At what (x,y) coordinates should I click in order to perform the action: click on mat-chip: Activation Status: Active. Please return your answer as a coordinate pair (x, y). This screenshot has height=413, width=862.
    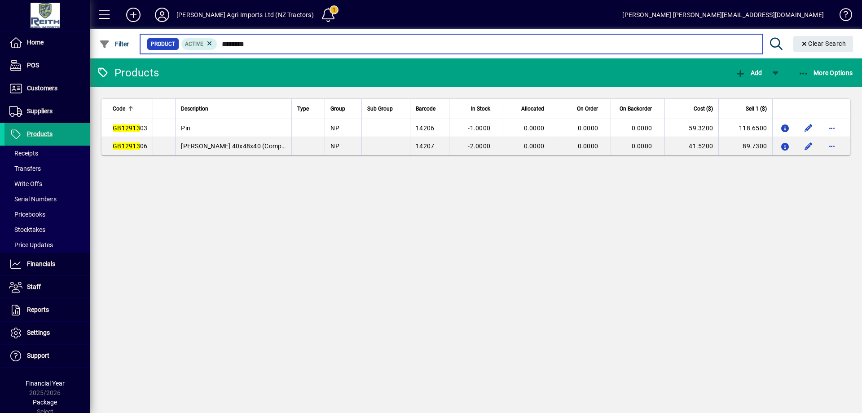
    Looking at the image, I should click on (199, 44).